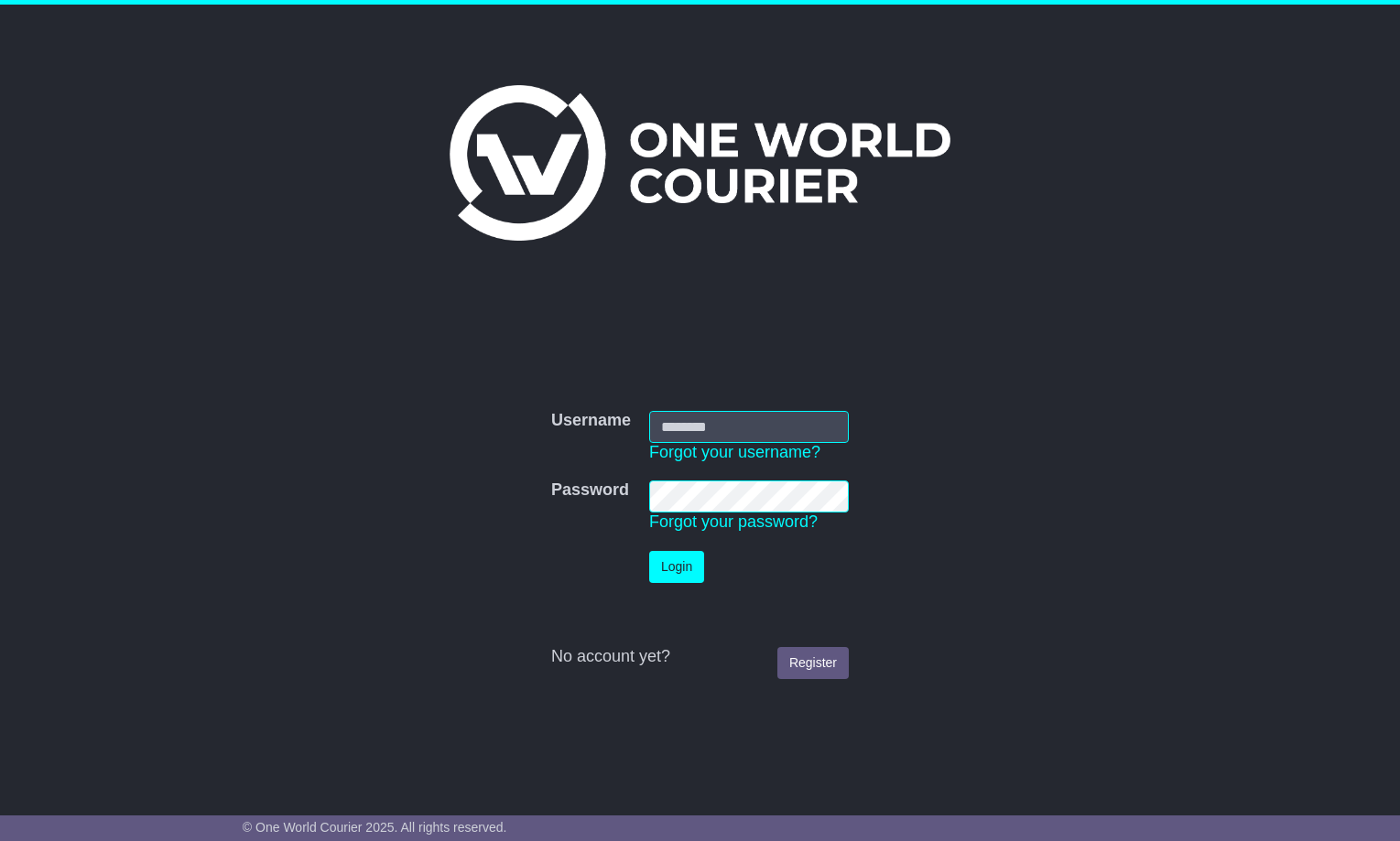 Image resolution: width=1400 pixels, height=841 pixels. Describe the element at coordinates (700, 657) in the screenshot. I see `div: No account yet?` at that location.